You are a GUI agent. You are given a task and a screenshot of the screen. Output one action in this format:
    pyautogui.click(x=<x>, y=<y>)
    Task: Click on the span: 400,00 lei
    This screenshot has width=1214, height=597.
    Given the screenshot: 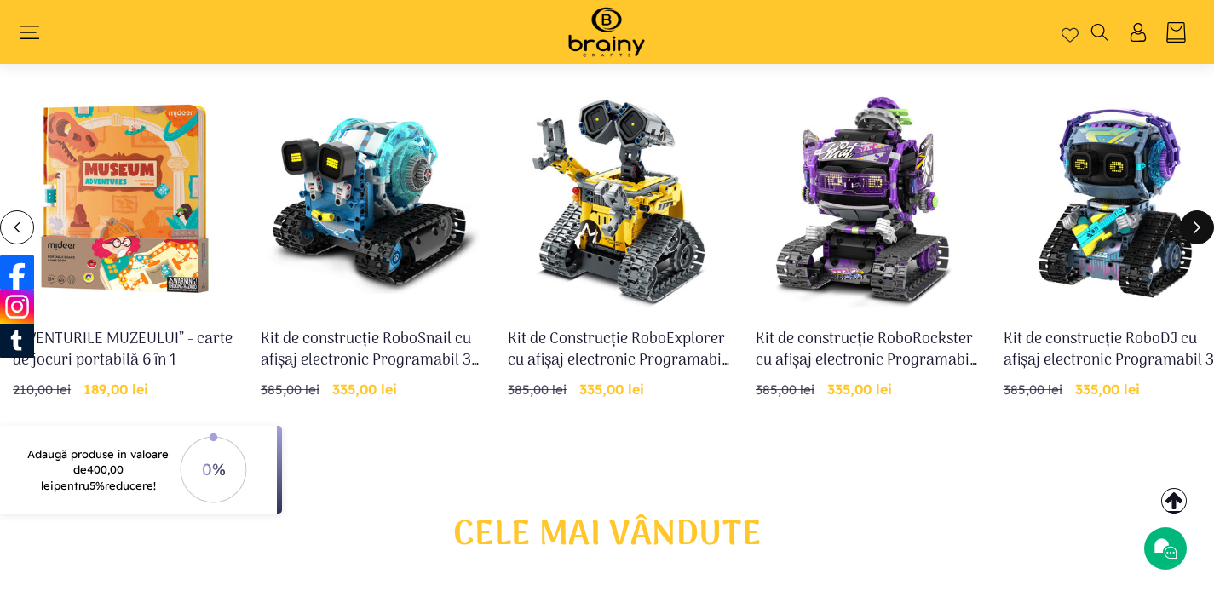 What is the action you would take?
    pyautogui.click(x=82, y=477)
    